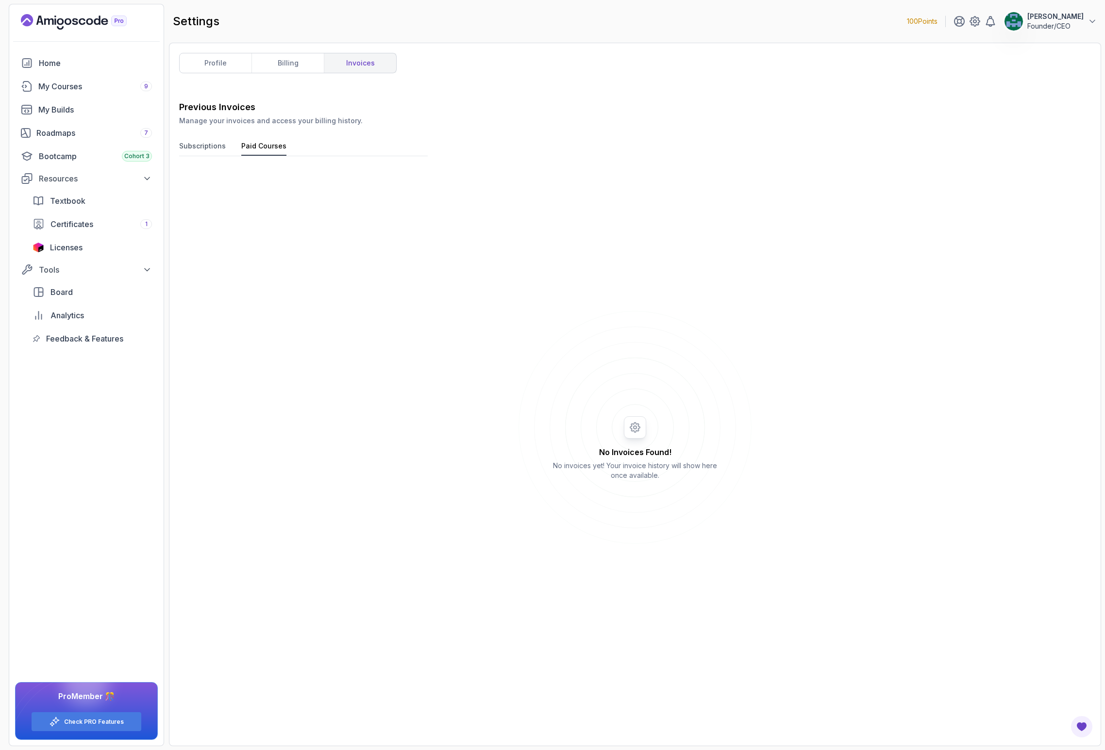 This screenshot has width=1105, height=750. Describe the element at coordinates (92, 224) in the screenshot. I see `a: certificates` at that location.